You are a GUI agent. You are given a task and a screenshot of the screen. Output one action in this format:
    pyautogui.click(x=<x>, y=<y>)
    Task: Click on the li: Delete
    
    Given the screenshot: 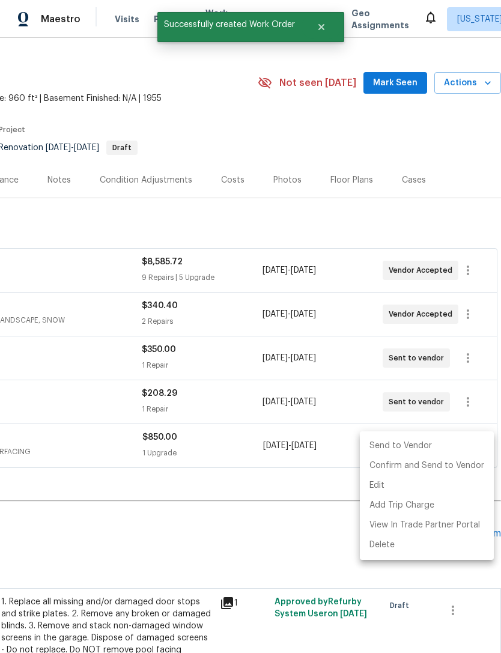 What is the action you would take?
    pyautogui.click(x=426, y=545)
    